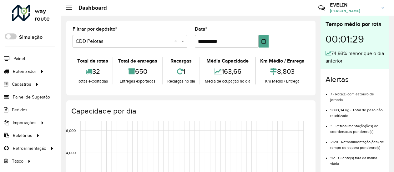 The image size is (394, 172). I want to click on div: Tempo médio por rota, so click(355, 24).